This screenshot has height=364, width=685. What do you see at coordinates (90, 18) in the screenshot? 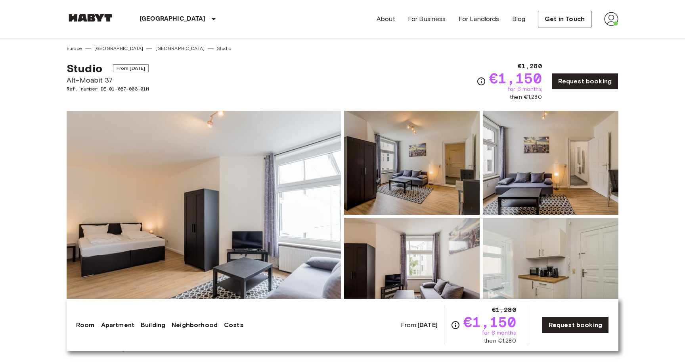
I see `img: Habyt` at bounding box center [90, 18].